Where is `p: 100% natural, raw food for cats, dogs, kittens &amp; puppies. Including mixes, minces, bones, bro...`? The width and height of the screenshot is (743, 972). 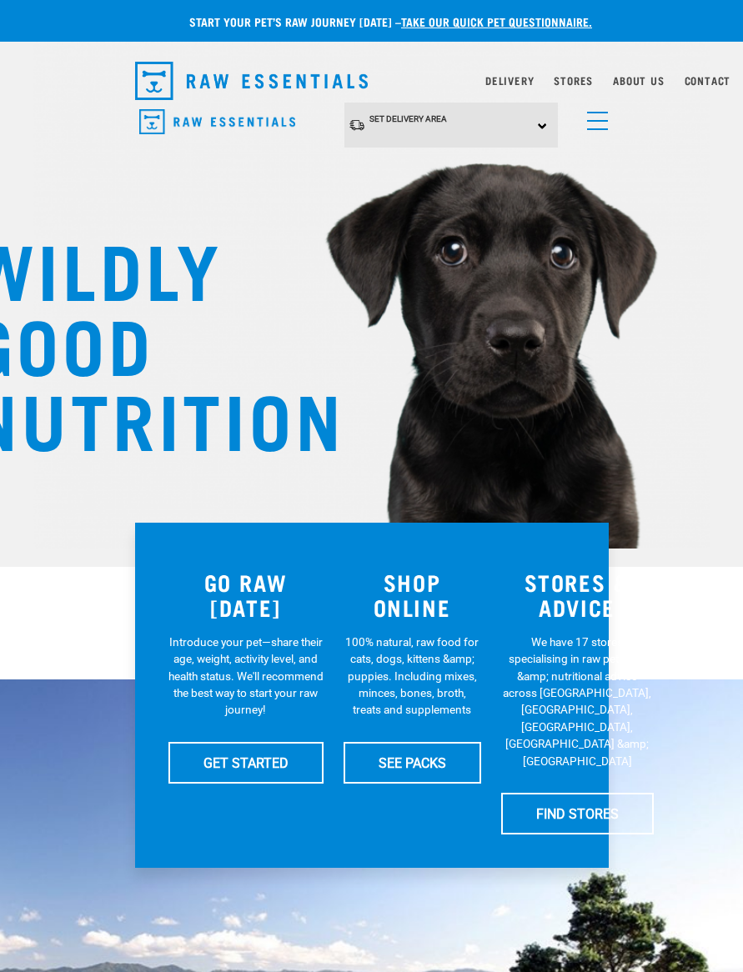 p: 100% natural, raw food for cats, dogs, kittens &amp; puppies. Including mixes, minces, bones, bro... is located at coordinates (412, 676).